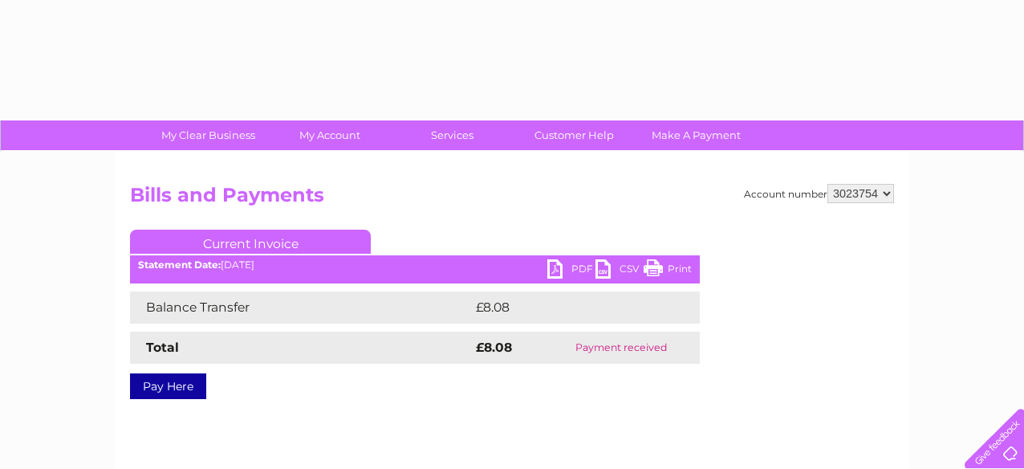  What do you see at coordinates (668, 270) in the screenshot?
I see `a: Print` at bounding box center [668, 270].